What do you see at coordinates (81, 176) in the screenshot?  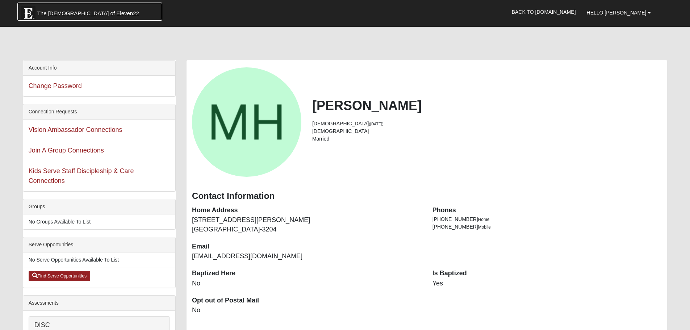 I see `a: Kids Serve Staff Discipleship & Care Connections` at bounding box center [81, 176].